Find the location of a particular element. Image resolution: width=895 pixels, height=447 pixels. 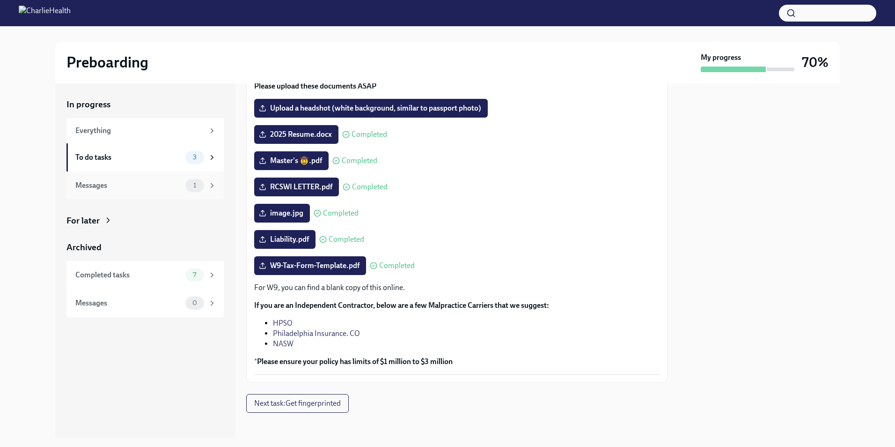

a: For later is located at coordinates (145, 220).